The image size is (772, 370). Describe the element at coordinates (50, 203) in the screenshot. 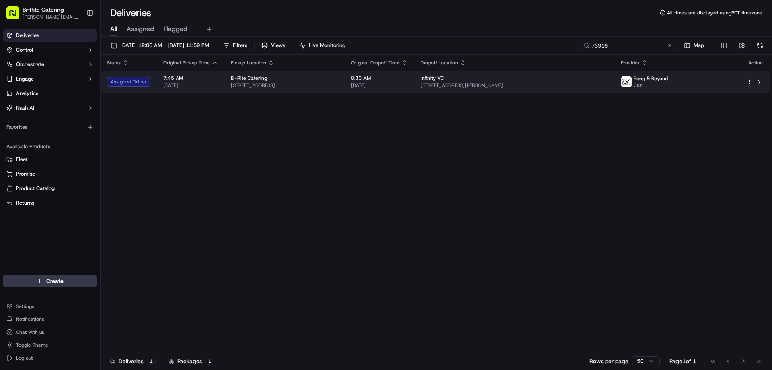

I see `a: Returns` at that location.